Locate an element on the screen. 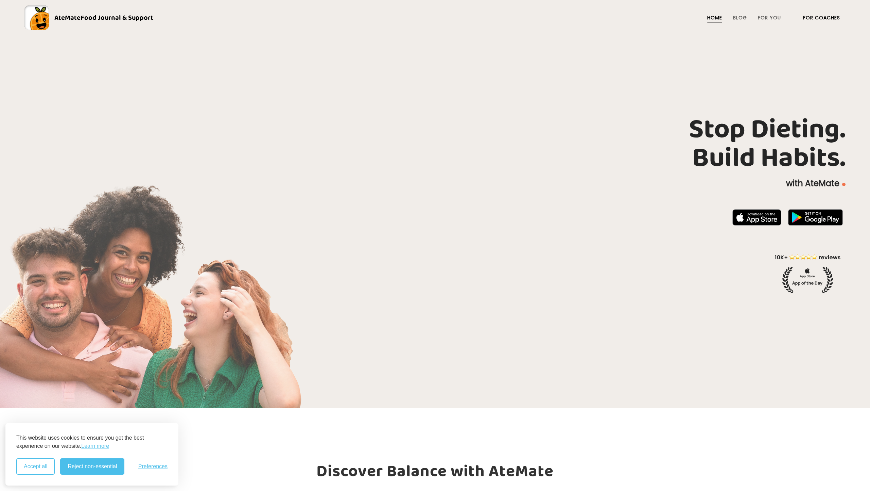 Image resolution: width=870 pixels, height=491 pixels. p: with AteMate is located at coordinates (435, 183).